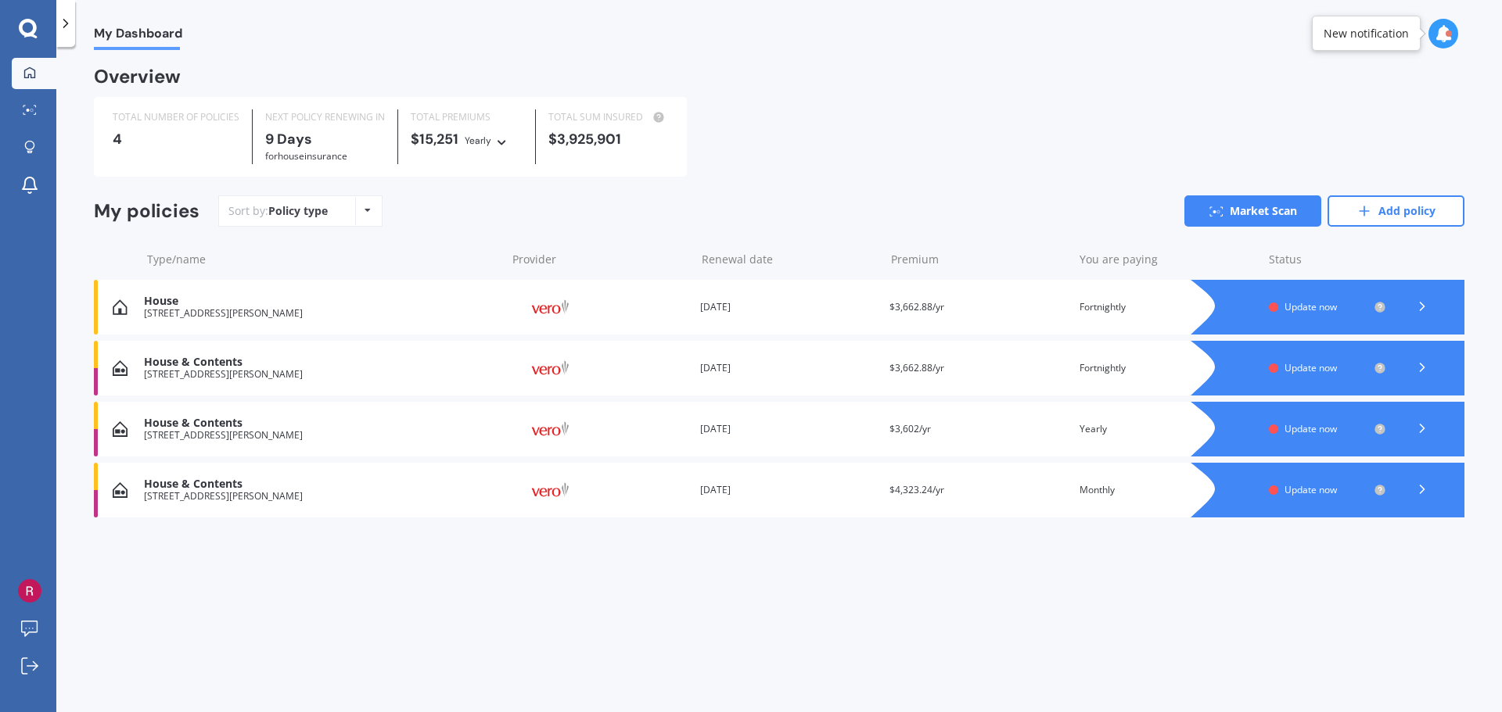  Describe the element at coordinates (325, 117) in the screenshot. I see `div: NEXT POLICY RENEWING IN` at that location.